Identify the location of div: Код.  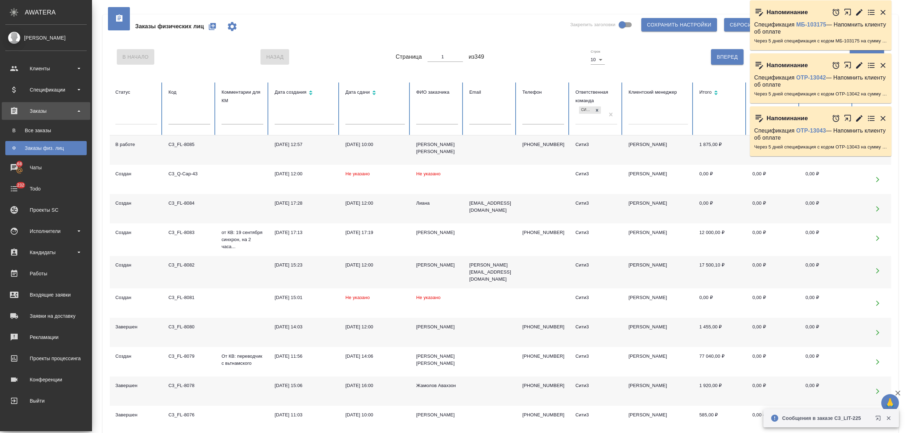
(189, 92).